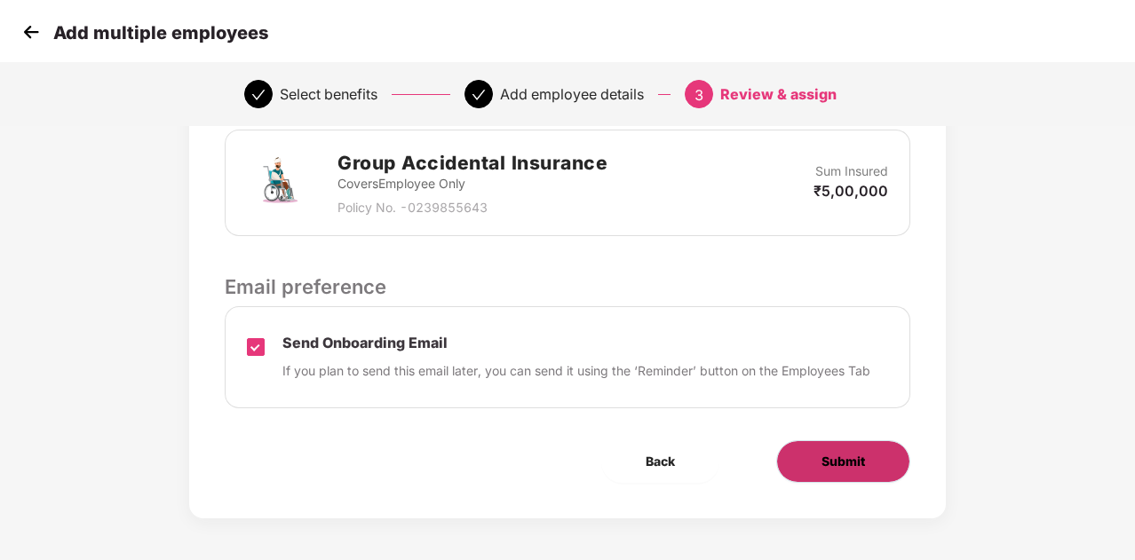 This screenshot has height=560, width=1135. Describe the element at coordinates (161, 33) in the screenshot. I see `p: Add multiple employees` at that location.